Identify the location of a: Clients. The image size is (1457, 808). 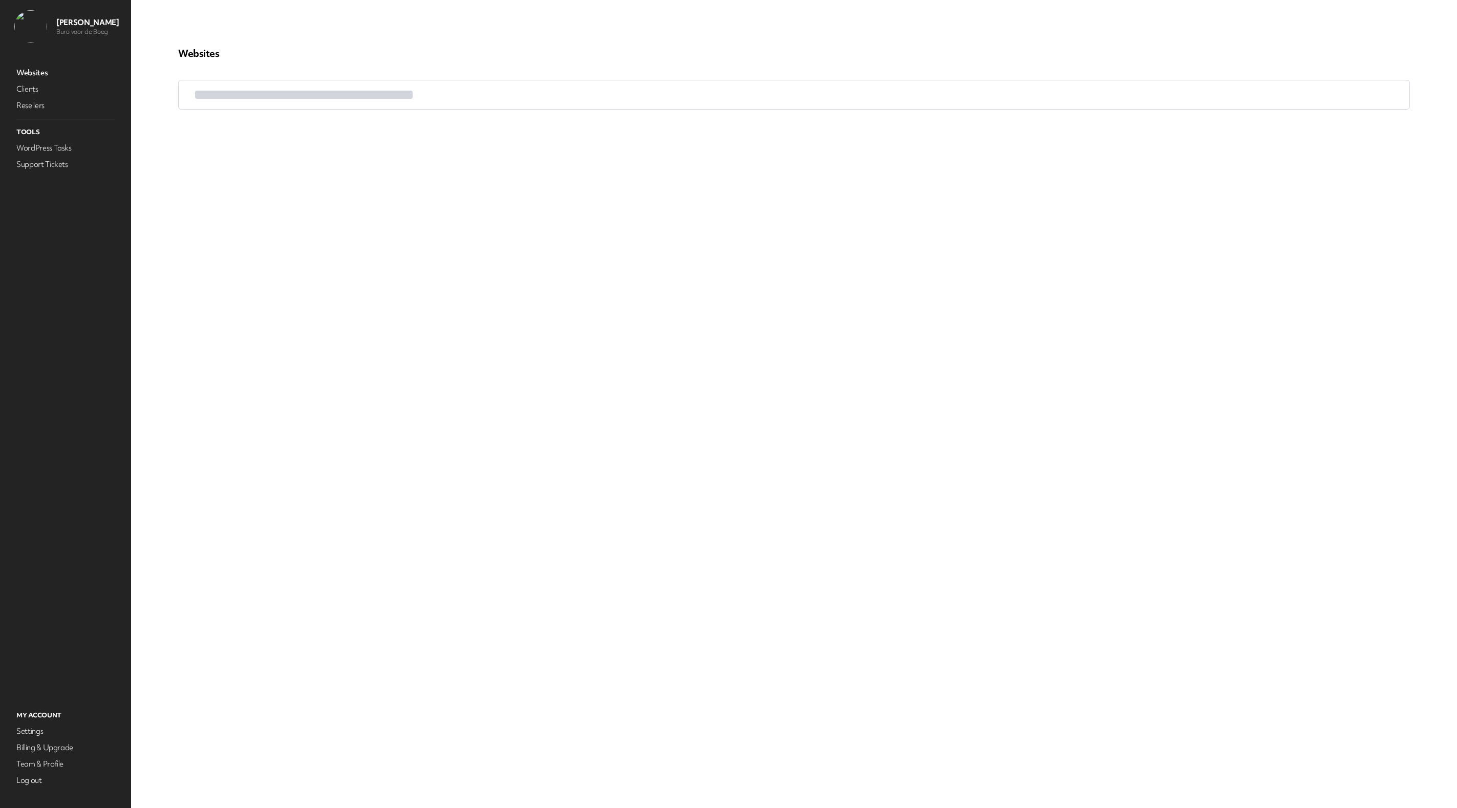
(66, 89).